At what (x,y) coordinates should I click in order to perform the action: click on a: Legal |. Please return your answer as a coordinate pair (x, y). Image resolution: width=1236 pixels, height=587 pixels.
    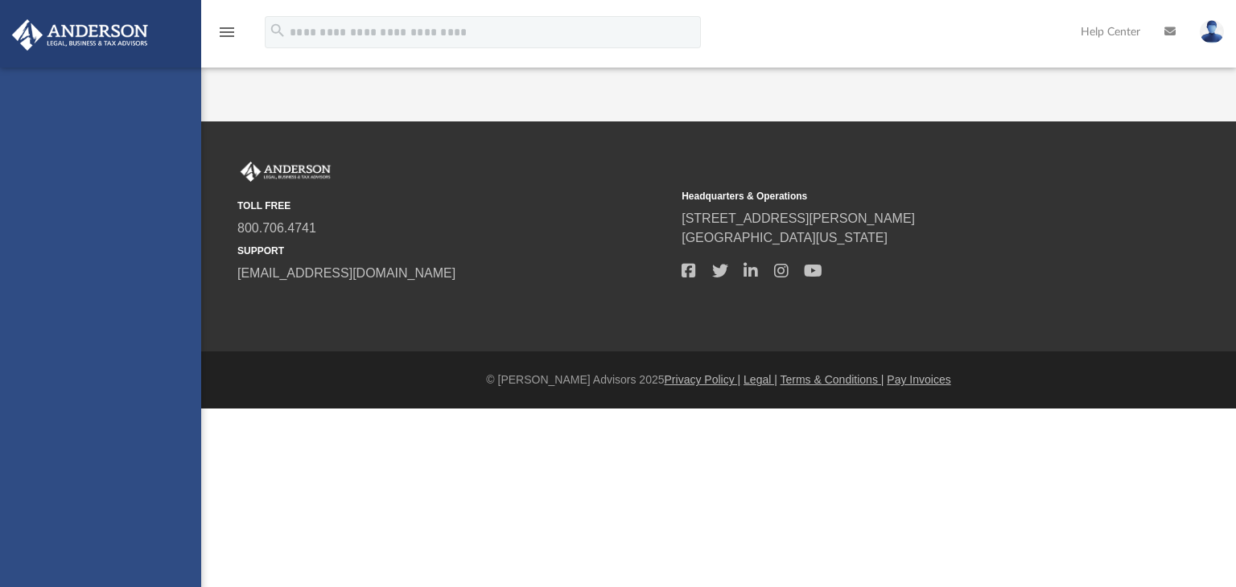
    Looking at the image, I should click on (760, 380).